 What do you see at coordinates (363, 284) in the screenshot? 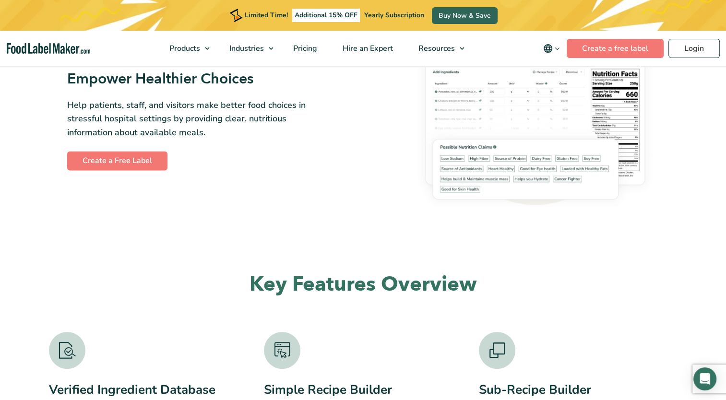
I see `h2: Key Features Overview` at bounding box center [363, 284].